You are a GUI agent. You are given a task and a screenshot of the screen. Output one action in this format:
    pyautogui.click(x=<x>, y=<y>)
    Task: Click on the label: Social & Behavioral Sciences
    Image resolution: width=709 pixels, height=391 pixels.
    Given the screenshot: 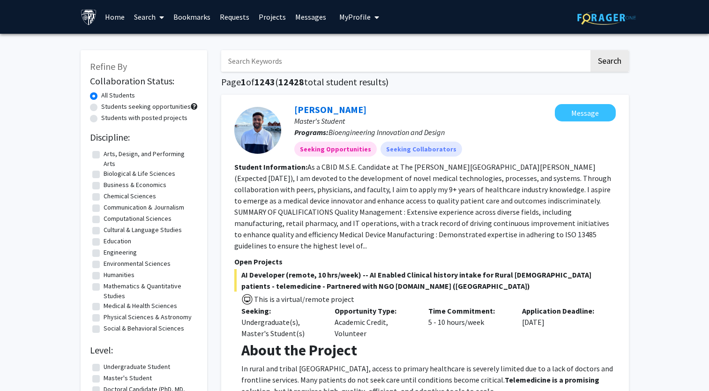 What is the action you would take?
    pyautogui.click(x=144, y=328)
    